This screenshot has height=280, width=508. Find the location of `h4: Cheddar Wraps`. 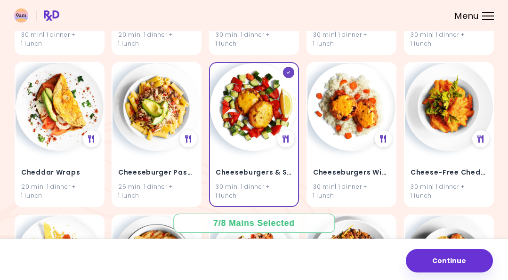

h4: Cheddar Wraps is located at coordinates (59, 173).